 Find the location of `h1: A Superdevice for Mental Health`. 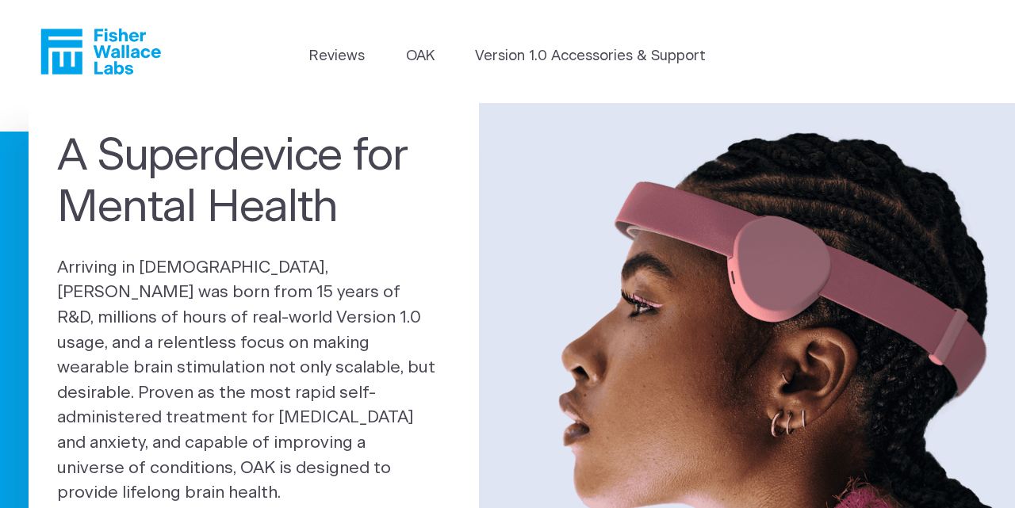

h1: A Superdevice for Mental Health is located at coordinates (254, 182).